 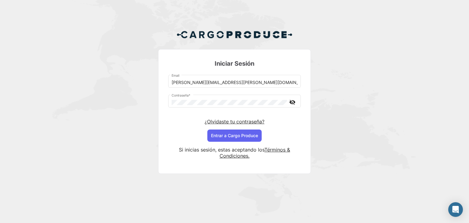 I want to click on img: Cargo Produce Logo, so click(x=234, y=34).